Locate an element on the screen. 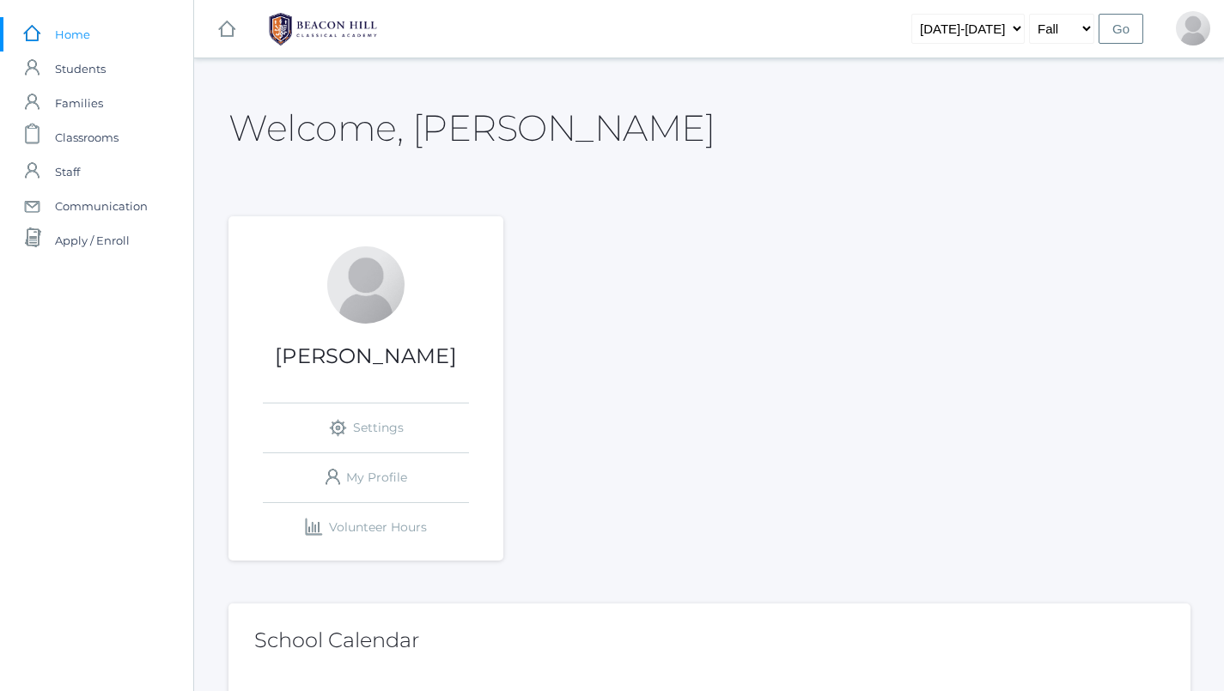 Image resolution: width=1224 pixels, height=691 pixels. span: Home is located at coordinates (72, 34).